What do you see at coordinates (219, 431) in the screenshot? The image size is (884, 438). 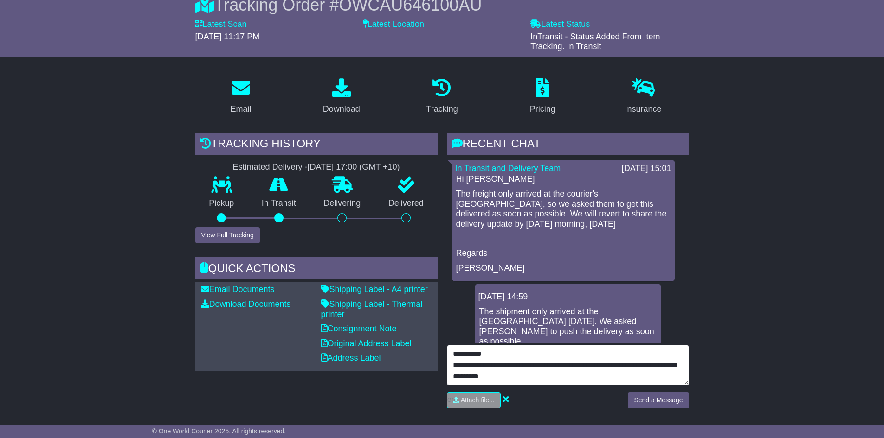 I see `span: © One World Courier 2025. All rights reserved.` at bounding box center [219, 431].